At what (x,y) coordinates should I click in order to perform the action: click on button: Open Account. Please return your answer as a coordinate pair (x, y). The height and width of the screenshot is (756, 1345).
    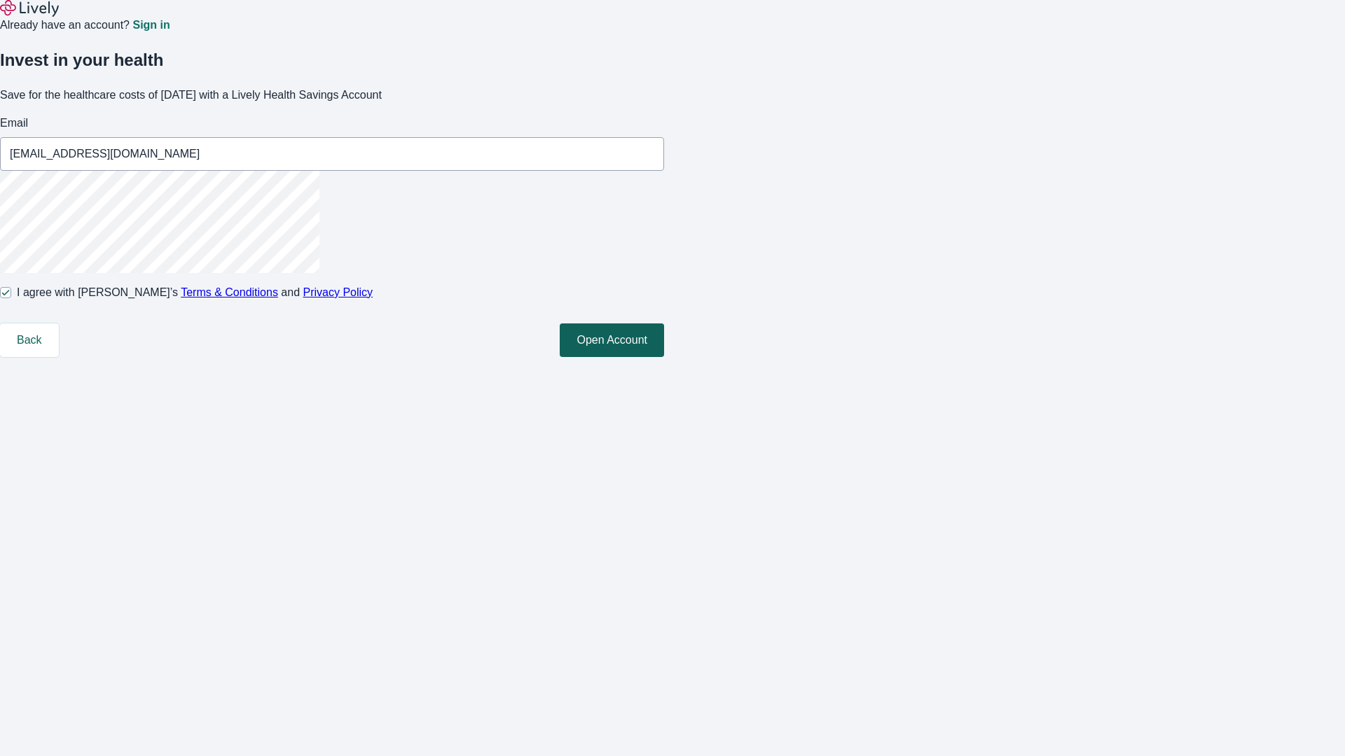
    Looking at the image, I should click on (611, 340).